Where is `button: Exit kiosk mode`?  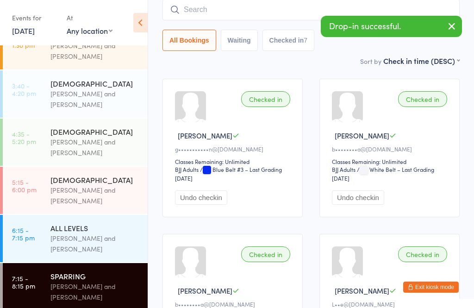
button: Exit kiosk mode is located at coordinates (431, 287).